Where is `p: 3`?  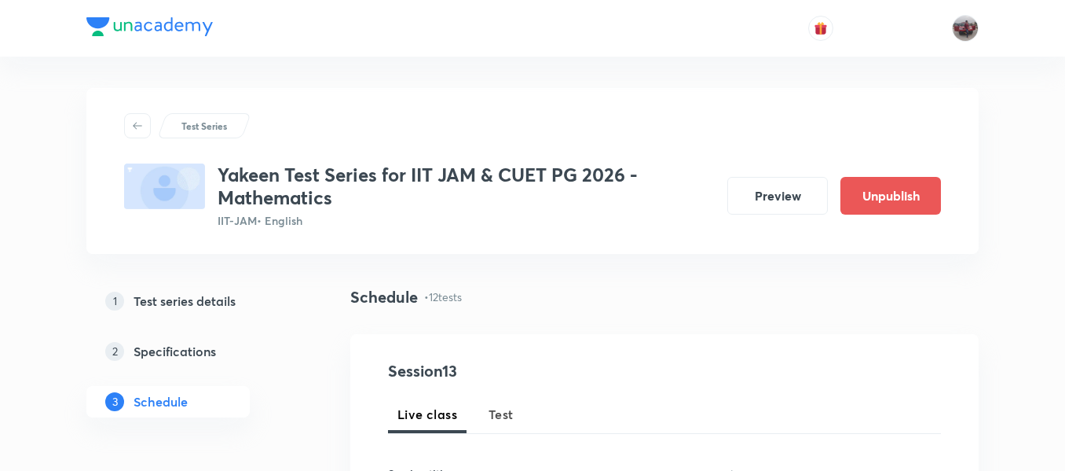
p: 3 is located at coordinates (115, 402).